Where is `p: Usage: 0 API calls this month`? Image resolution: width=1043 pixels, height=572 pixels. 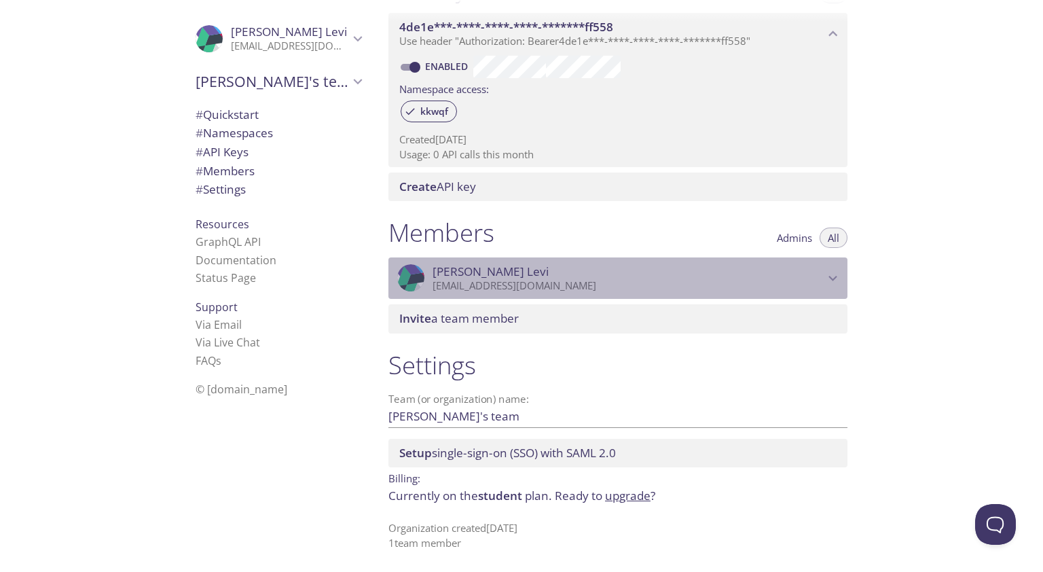
p: Usage: 0 API calls this month is located at coordinates (618, 154).